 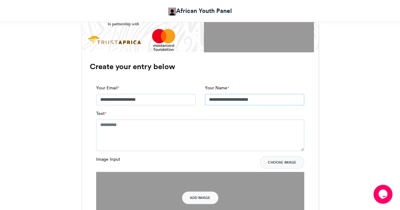 What do you see at coordinates (101, 114) in the screenshot?
I see `label: Text` at bounding box center [101, 114].